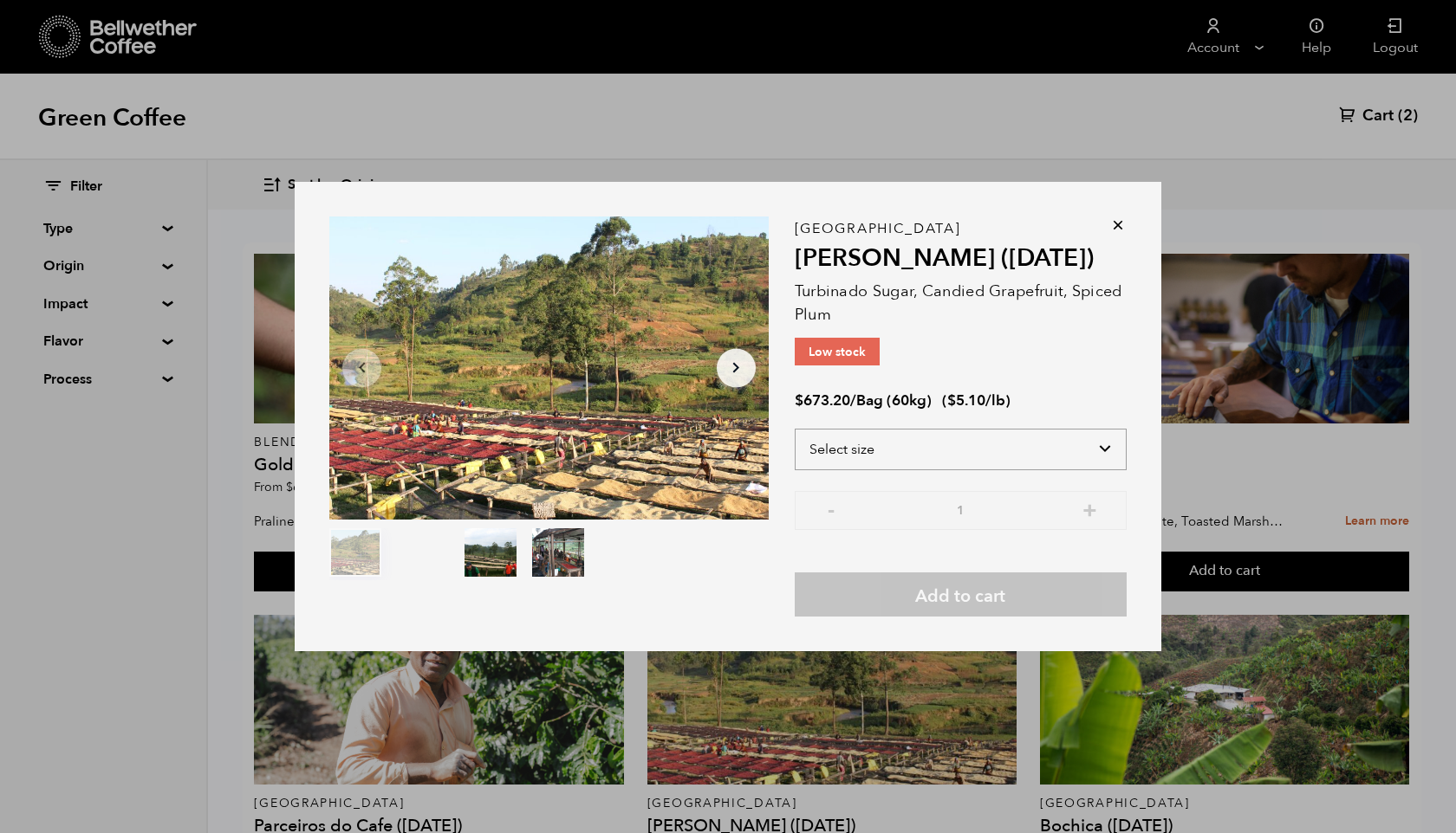 Image resolution: width=1456 pixels, height=833 pixels. Describe the element at coordinates (823, 401) in the screenshot. I see `bdi: 673.20` at that location.